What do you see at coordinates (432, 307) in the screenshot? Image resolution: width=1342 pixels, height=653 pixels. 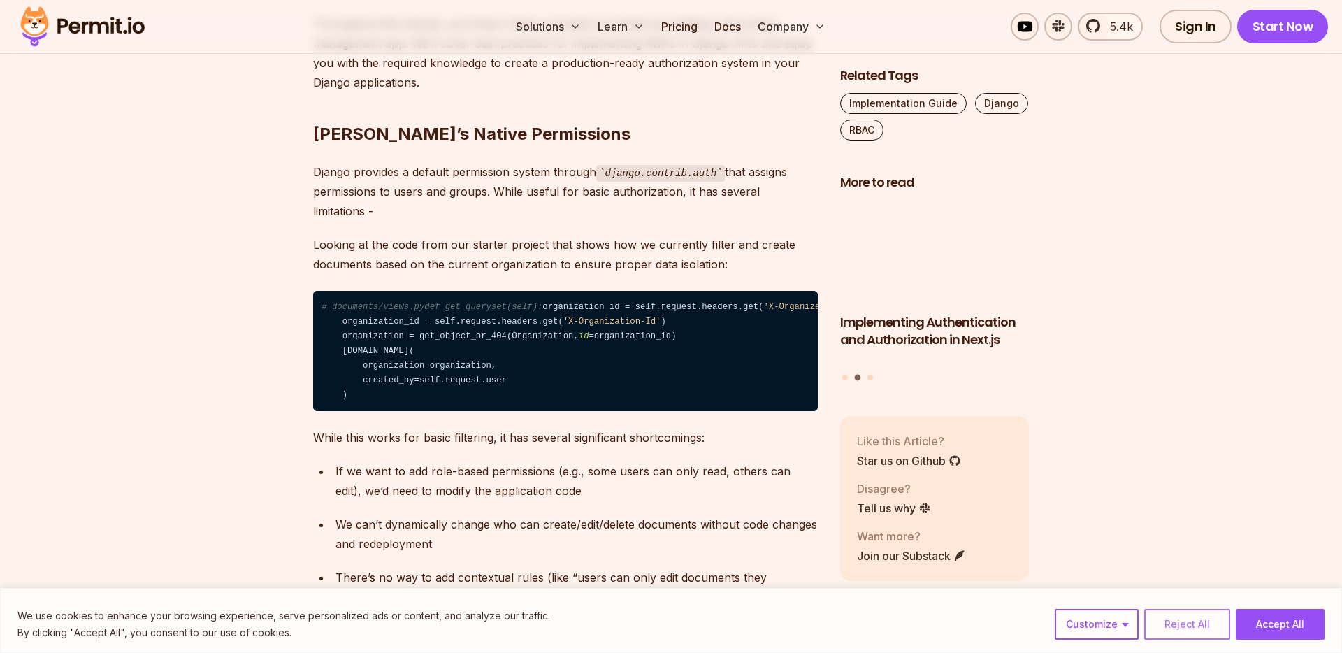 I see `span: # documents/views.pydef get_queryset(self):` at bounding box center [432, 307].